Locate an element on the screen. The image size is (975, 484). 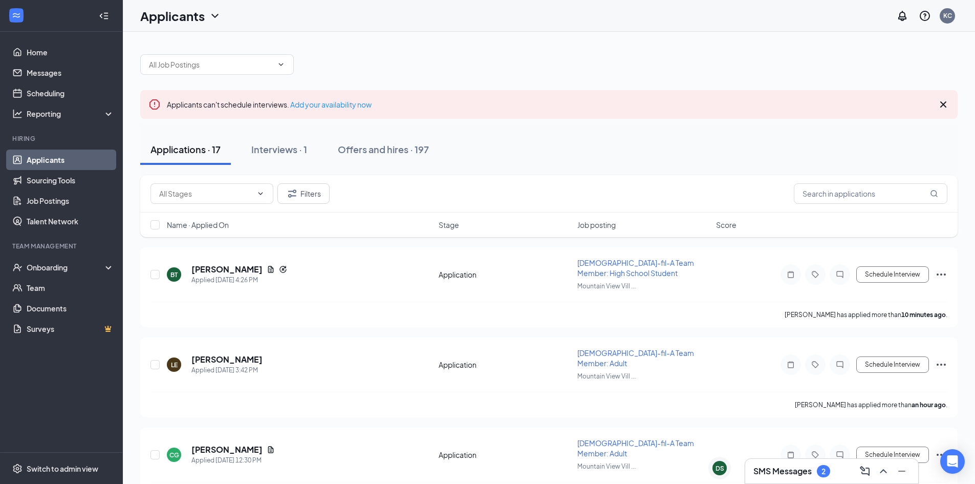
a: Talent Network is located at coordinates (70, 221).